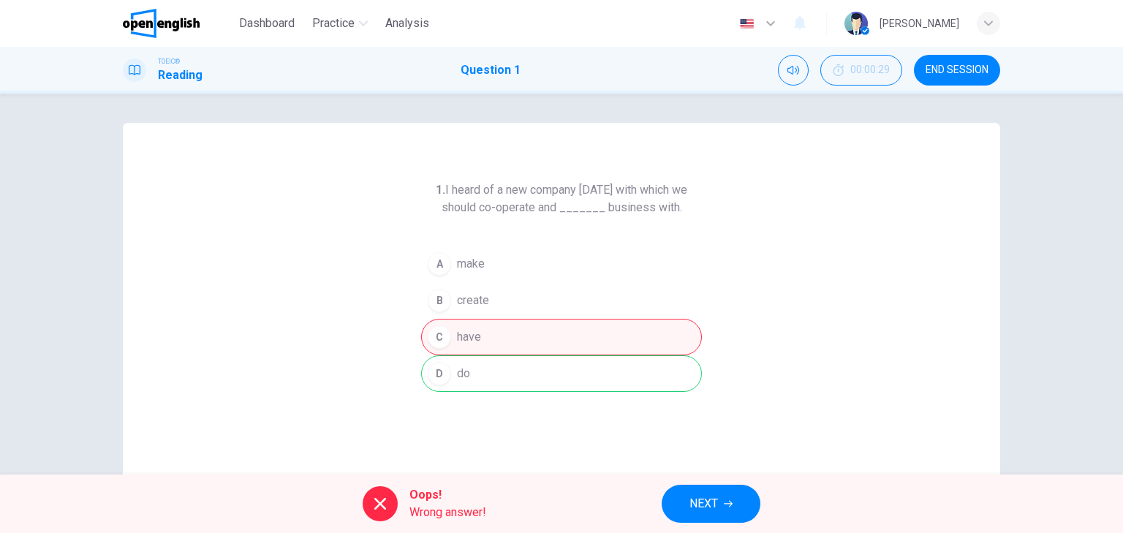 This screenshot has width=1123, height=533. I want to click on h1: Reading, so click(180, 75).